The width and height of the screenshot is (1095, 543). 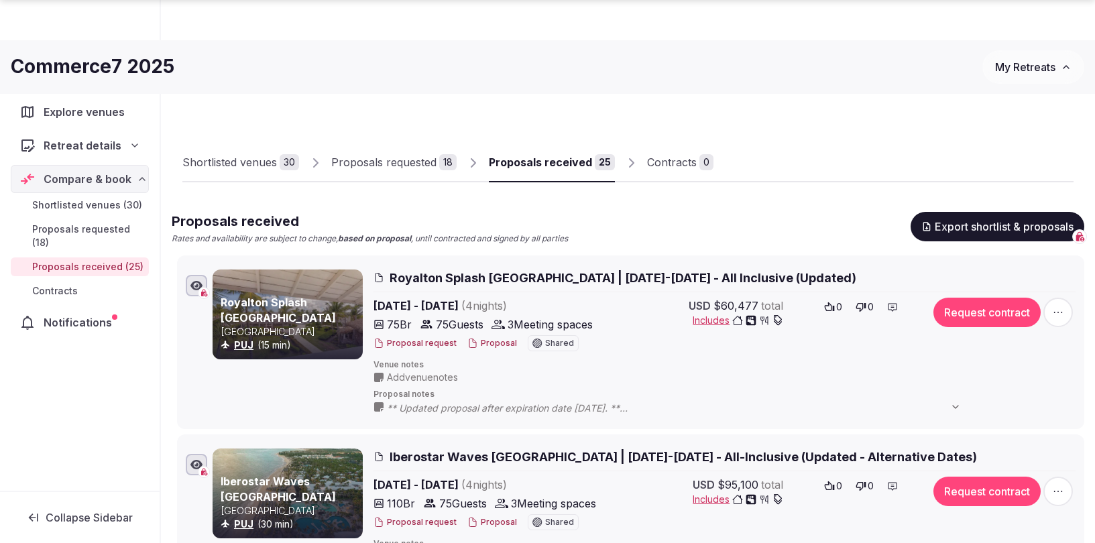 I want to click on a: Shortlisted venues (30), so click(x=80, y=205).